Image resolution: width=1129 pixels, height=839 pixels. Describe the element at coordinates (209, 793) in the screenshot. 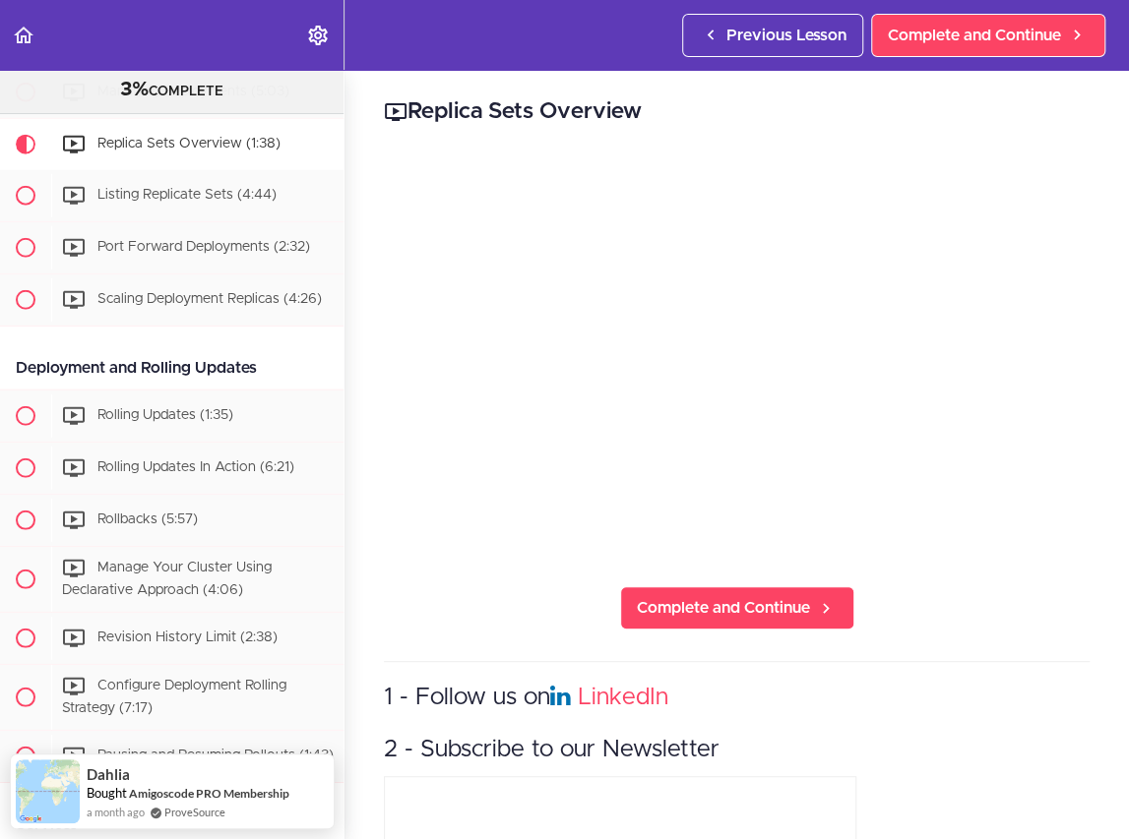

I see `a: Amigoscode PRO Membership` at that location.